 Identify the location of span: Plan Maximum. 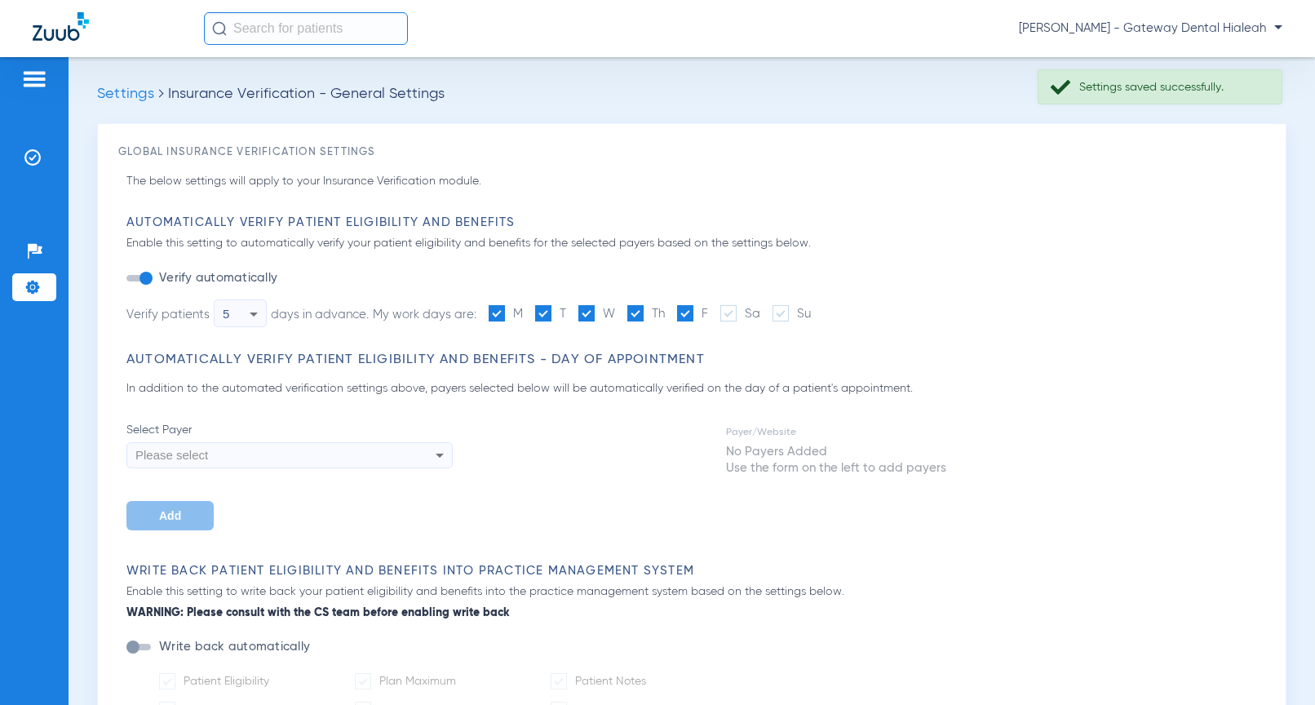
(418, 681).